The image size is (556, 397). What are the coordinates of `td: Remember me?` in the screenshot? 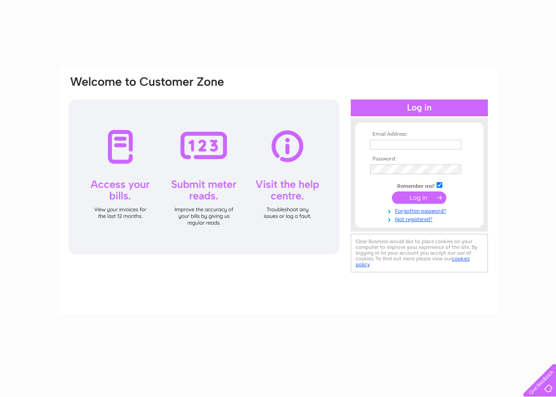 It's located at (419, 185).